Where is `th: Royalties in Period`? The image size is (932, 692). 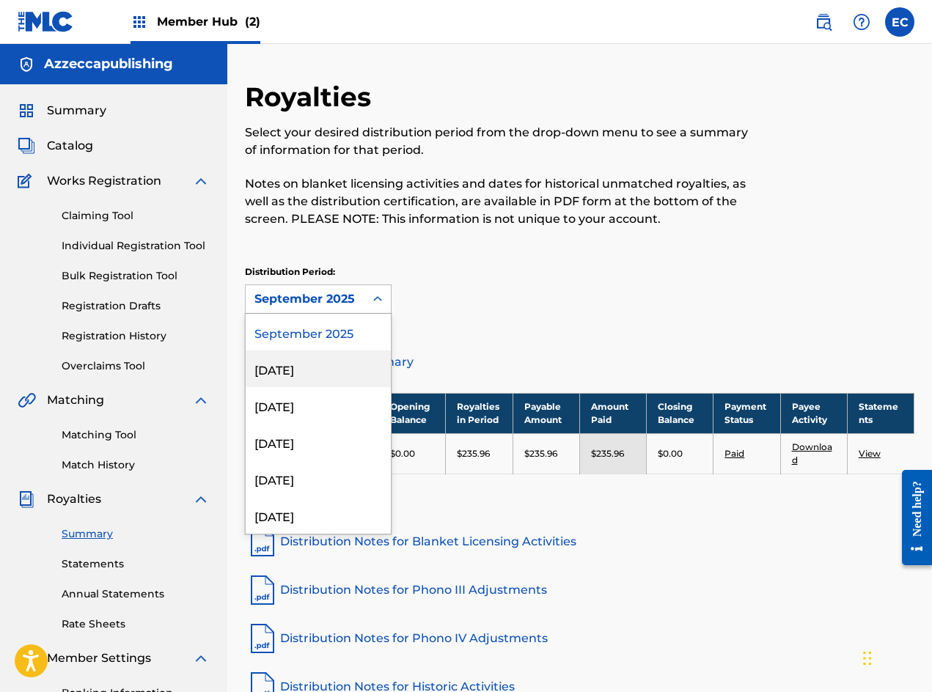
th: Royalties in Period is located at coordinates (479, 413).